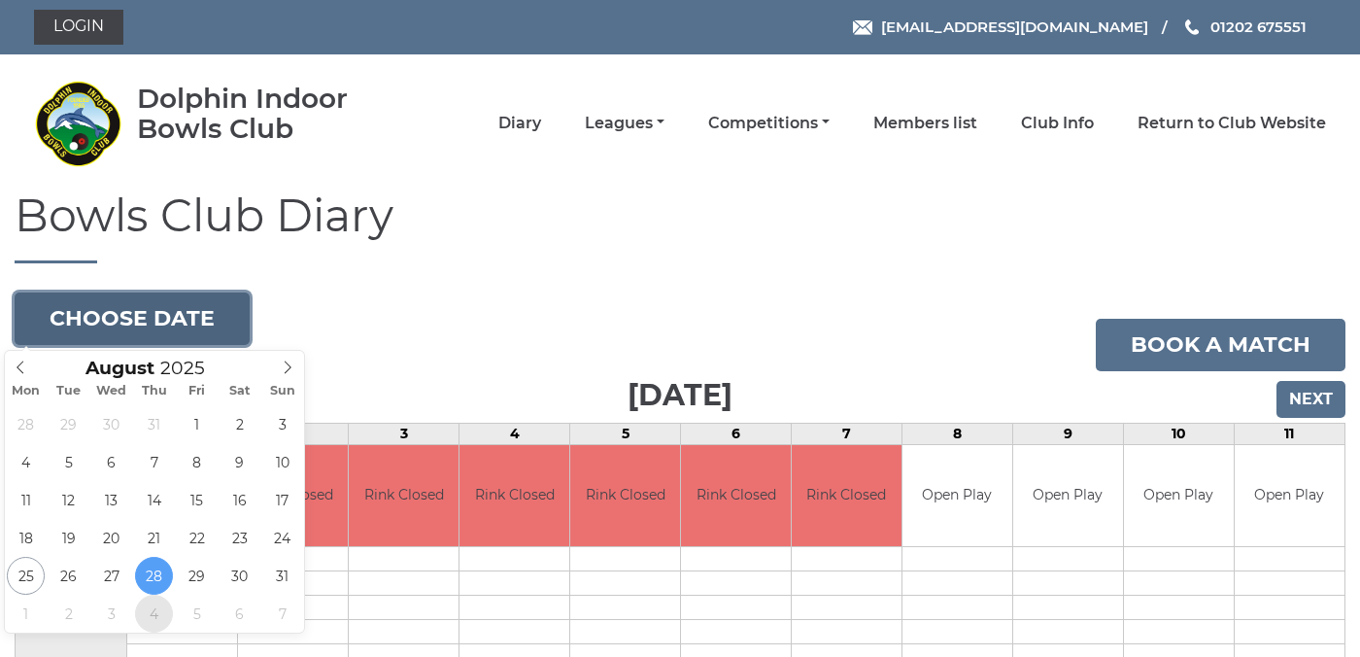  What do you see at coordinates (520, 123) in the screenshot?
I see `a: Diary` at bounding box center [520, 123].